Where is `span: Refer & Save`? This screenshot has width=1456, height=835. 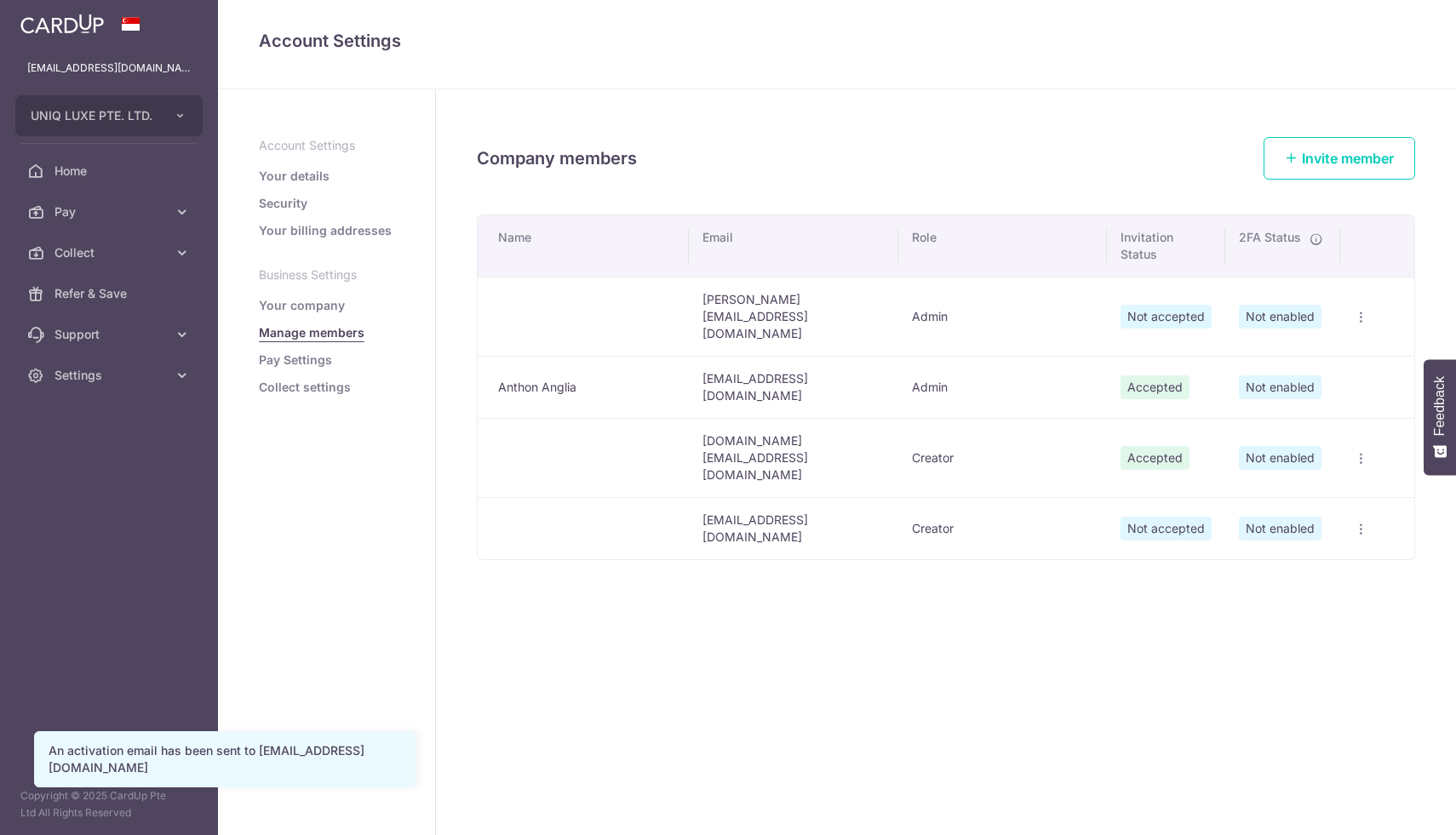 span: Refer & Save is located at coordinates (111, 294).